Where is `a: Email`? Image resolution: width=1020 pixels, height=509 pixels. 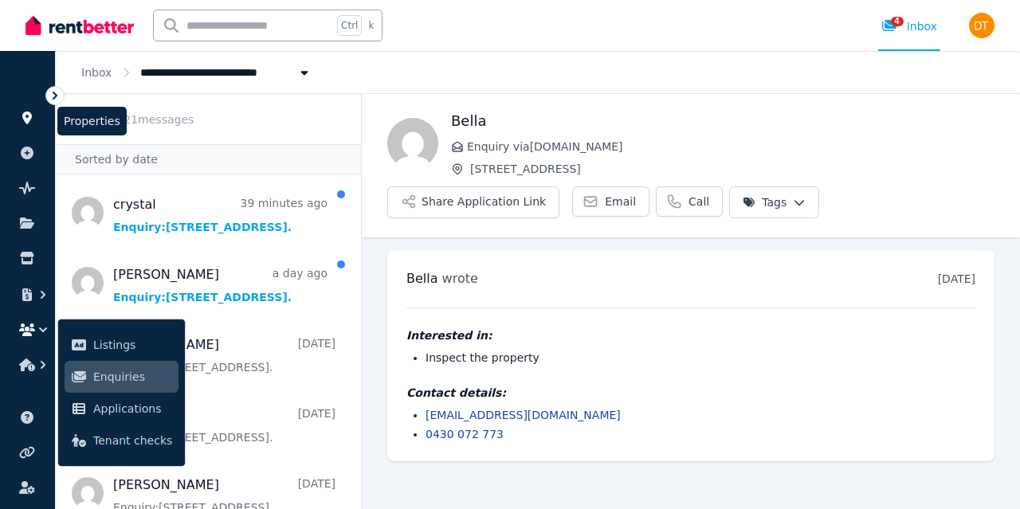 a: Email is located at coordinates (610, 202).